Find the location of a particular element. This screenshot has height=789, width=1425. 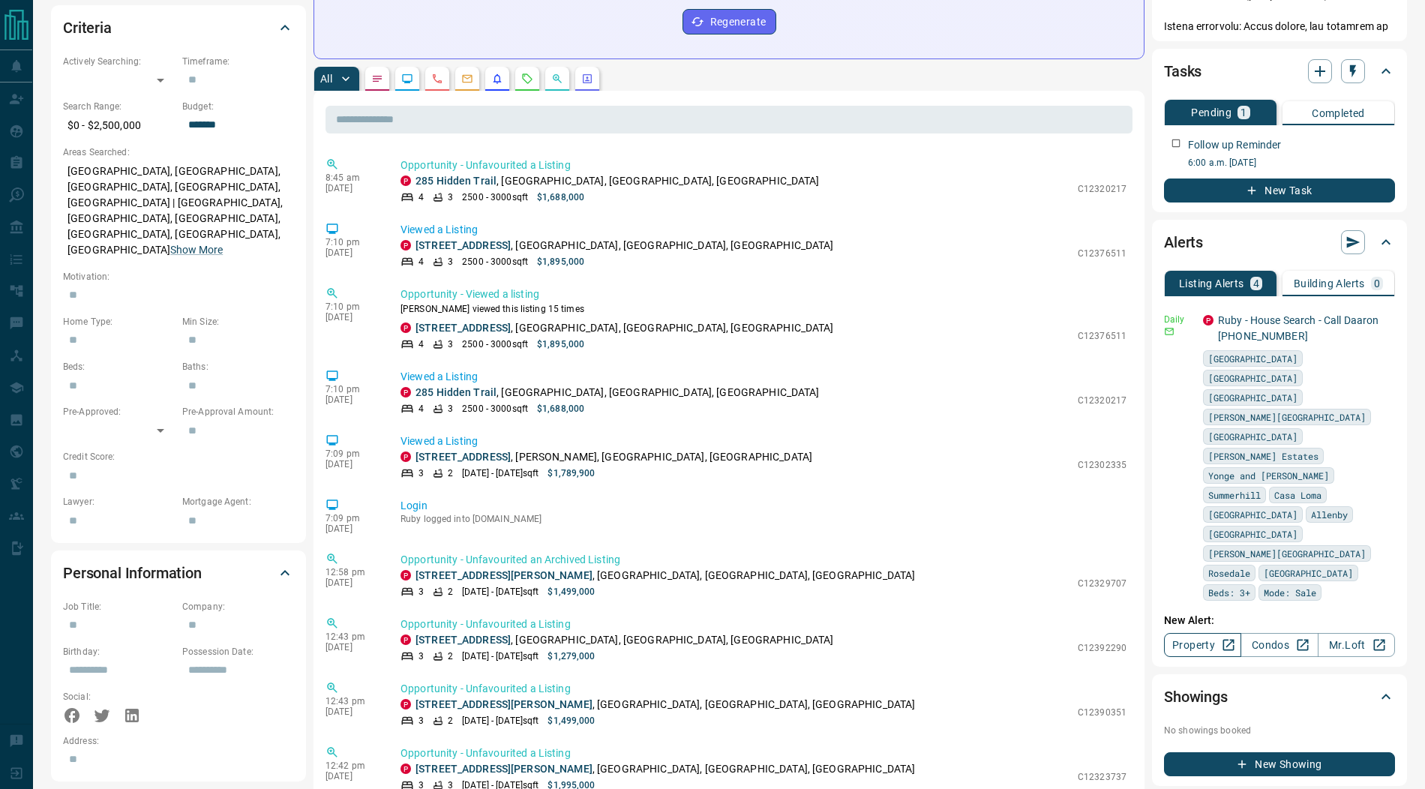

p: C12323737 is located at coordinates (1102, 777).